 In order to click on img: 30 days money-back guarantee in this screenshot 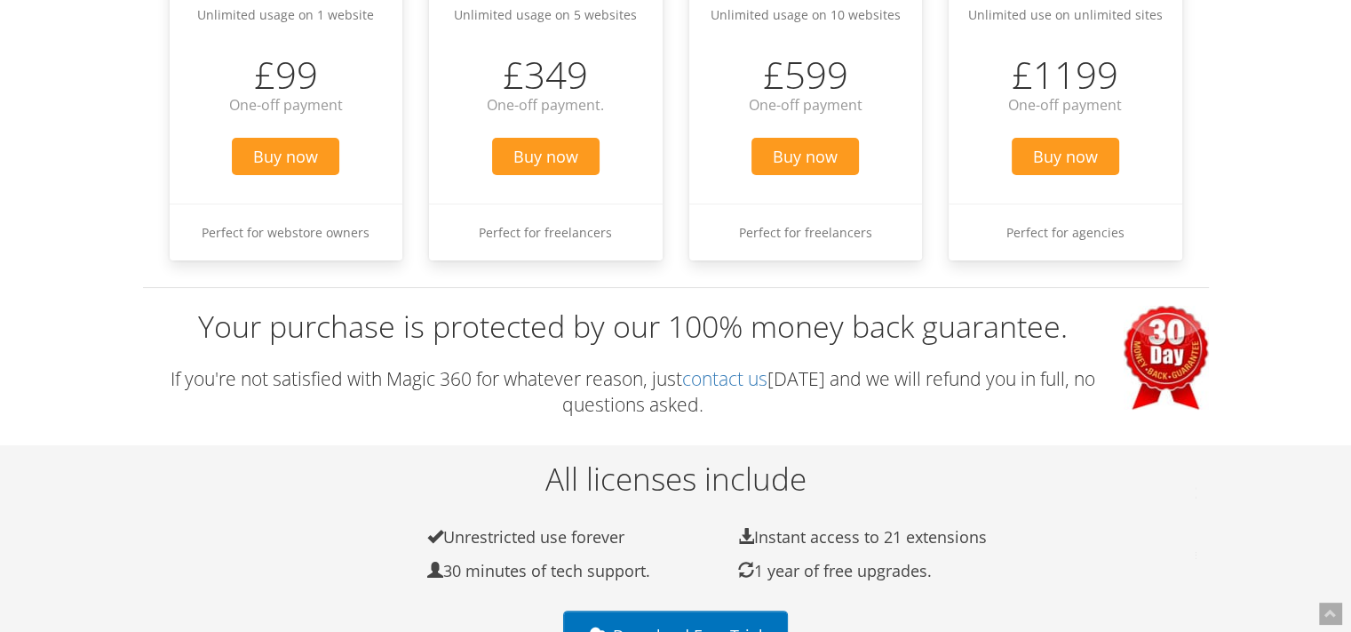, I will do `click(1167, 357)`.